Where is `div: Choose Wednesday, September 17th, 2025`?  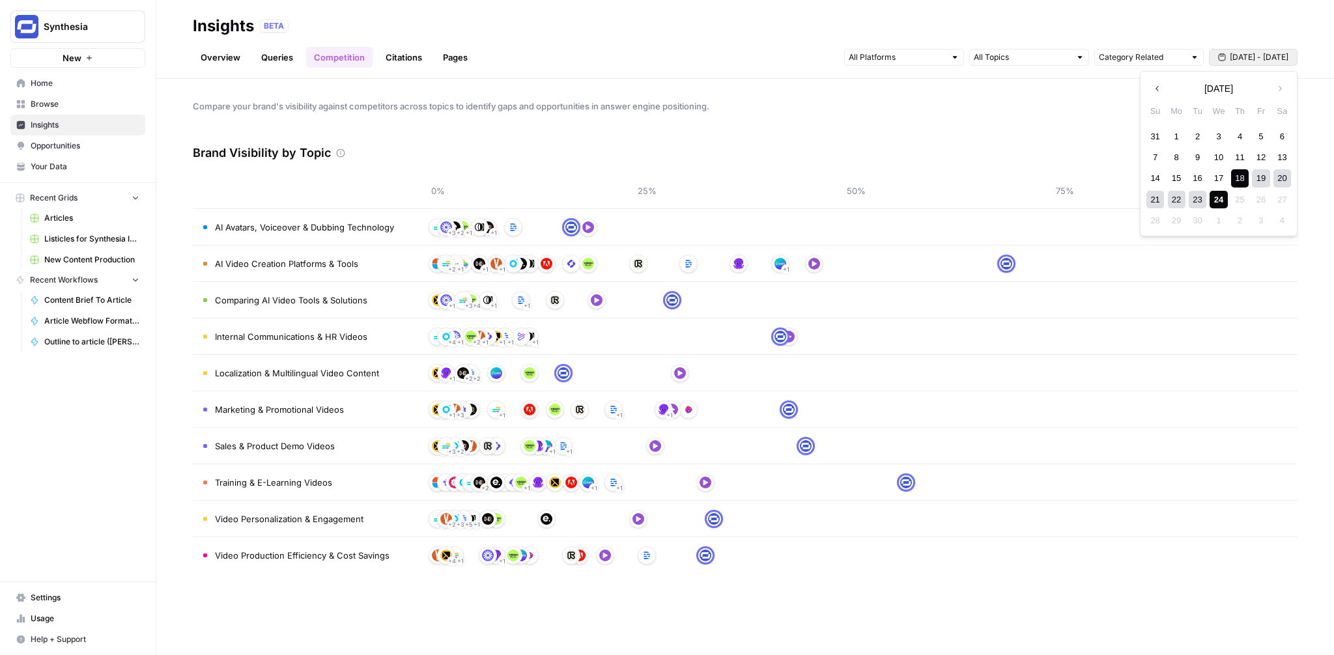 div: Choose Wednesday, September 17th, 2025 is located at coordinates (1218, 178).